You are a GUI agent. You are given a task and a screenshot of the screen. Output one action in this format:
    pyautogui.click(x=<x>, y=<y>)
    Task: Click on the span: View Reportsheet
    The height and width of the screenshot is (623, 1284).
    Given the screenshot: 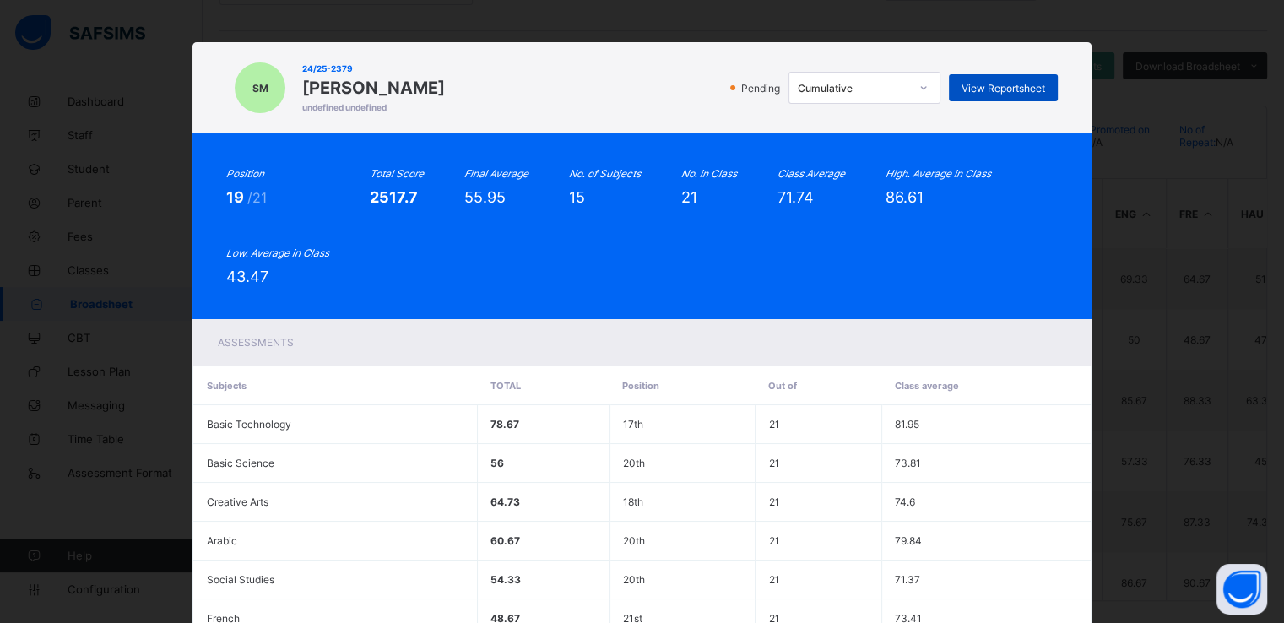 What is the action you would take?
    pyautogui.click(x=1003, y=88)
    